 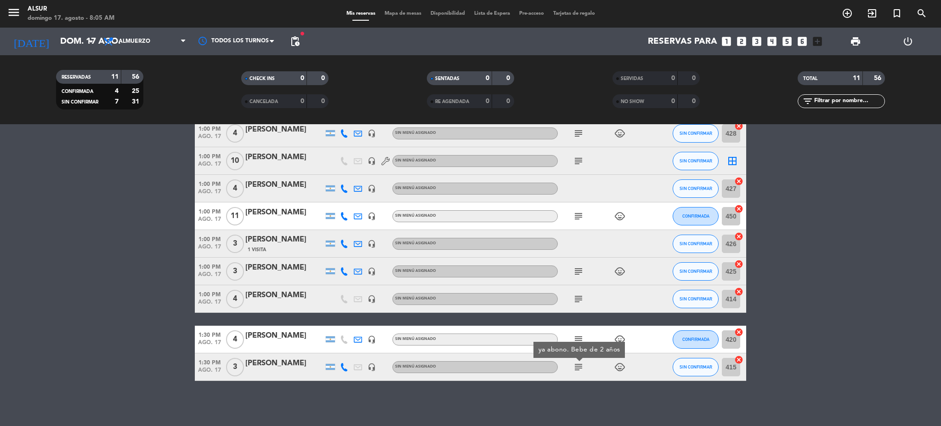 I want to click on span: 1 Visita, so click(x=257, y=250).